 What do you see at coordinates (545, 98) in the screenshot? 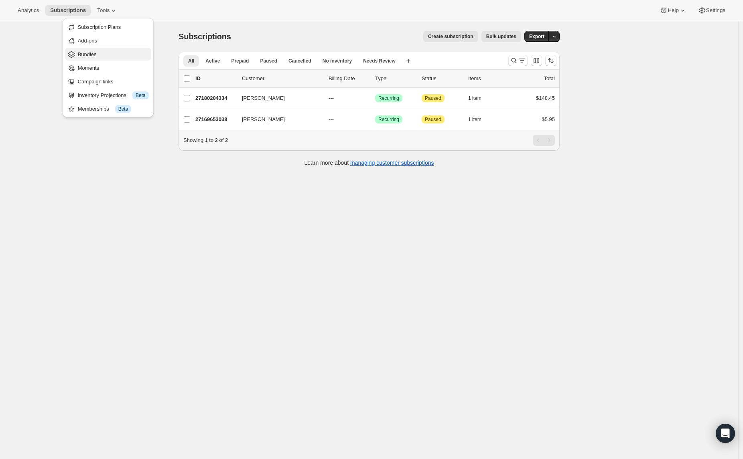
I see `span: $148.45` at bounding box center [545, 98].